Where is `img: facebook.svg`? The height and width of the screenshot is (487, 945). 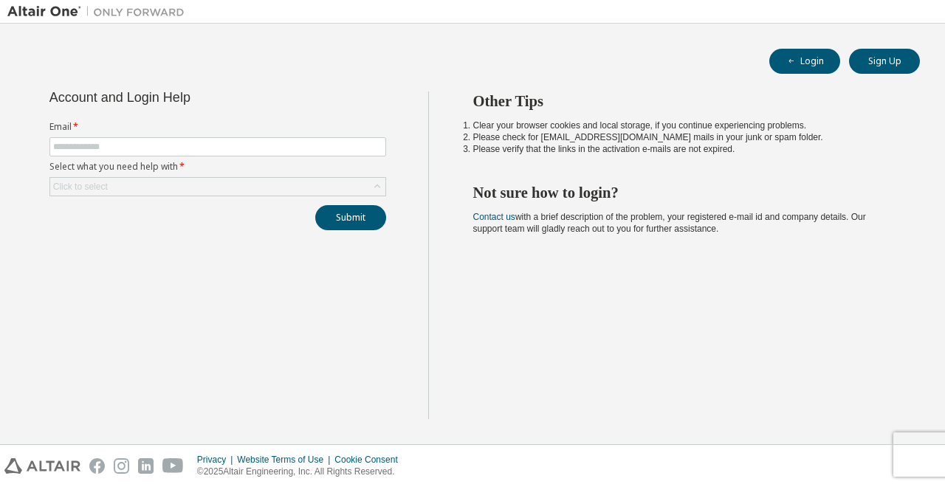
img: facebook.svg is located at coordinates (97, 466).